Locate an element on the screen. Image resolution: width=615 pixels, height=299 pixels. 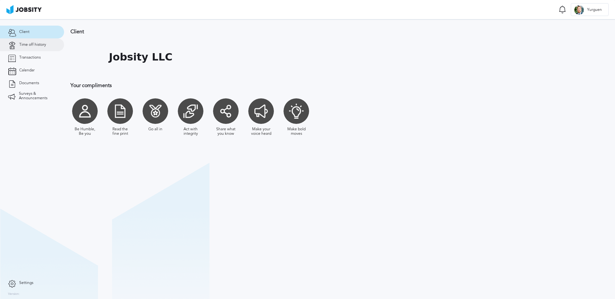
span: Time off history is located at coordinates (33, 45).